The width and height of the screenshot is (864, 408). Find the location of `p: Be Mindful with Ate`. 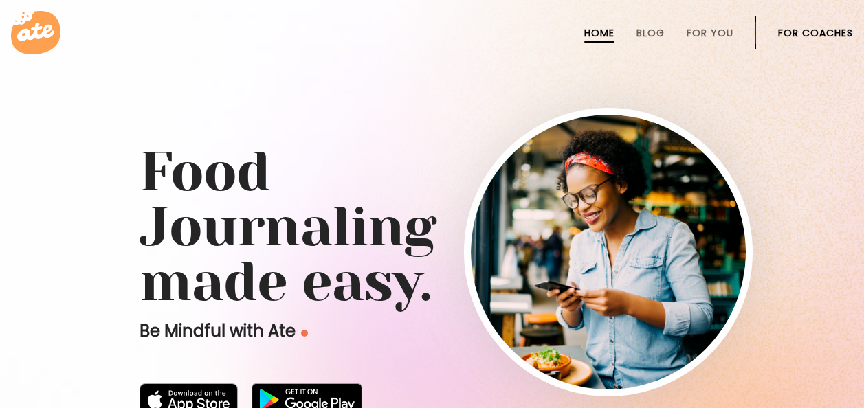

p: Be Mindful with Ate is located at coordinates (332, 331).